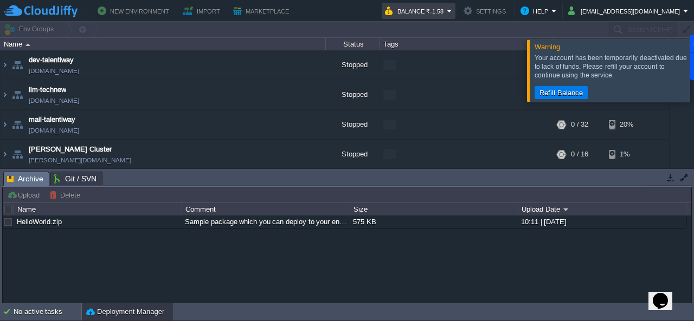 The width and height of the screenshot is (694, 321). Describe the element at coordinates (602, 209) in the screenshot. I see `div: Upload Date` at that location.